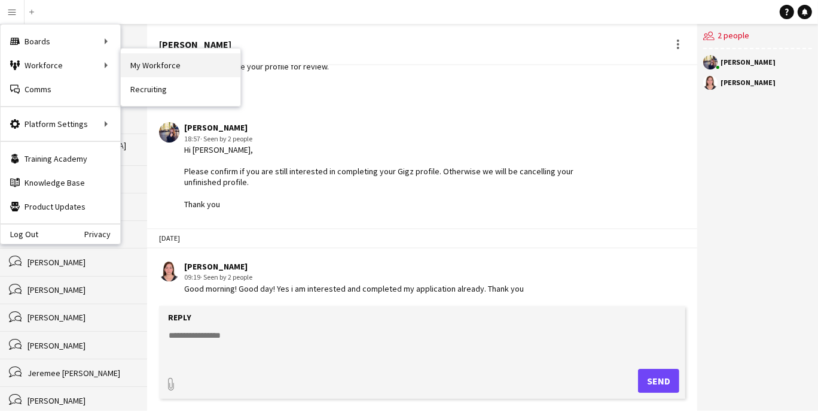 The image size is (818, 418). Describe the element at coordinates (60, 41) in the screenshot. I see `div: Boards` at that location.